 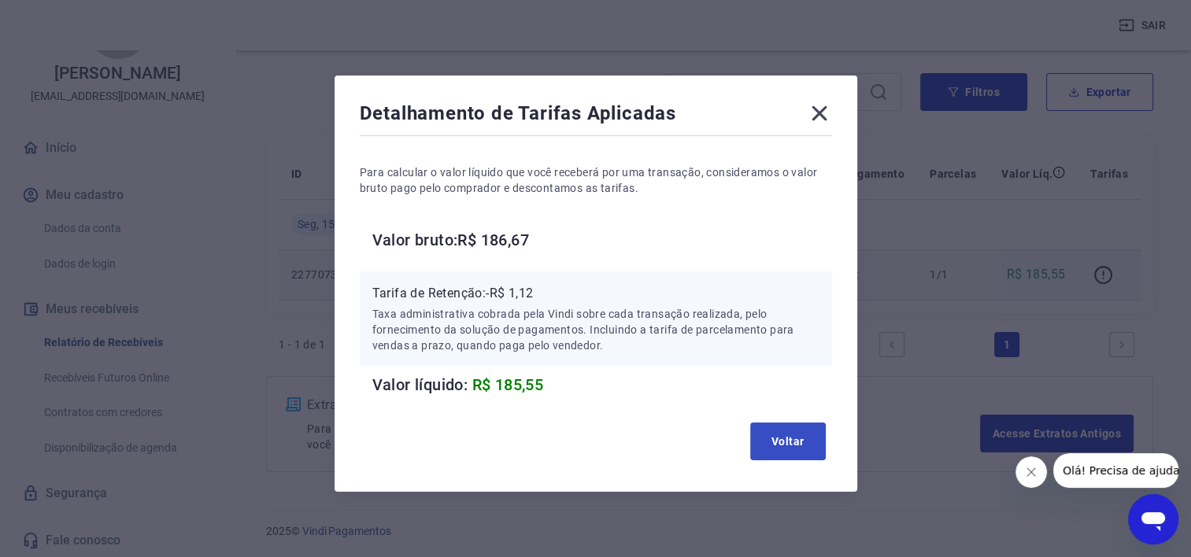 What do you see at coordinates (602, 240) in the screenshot?
I see `h6: Valor bruto: R$ 186,67` at bounding box center [602, 240].